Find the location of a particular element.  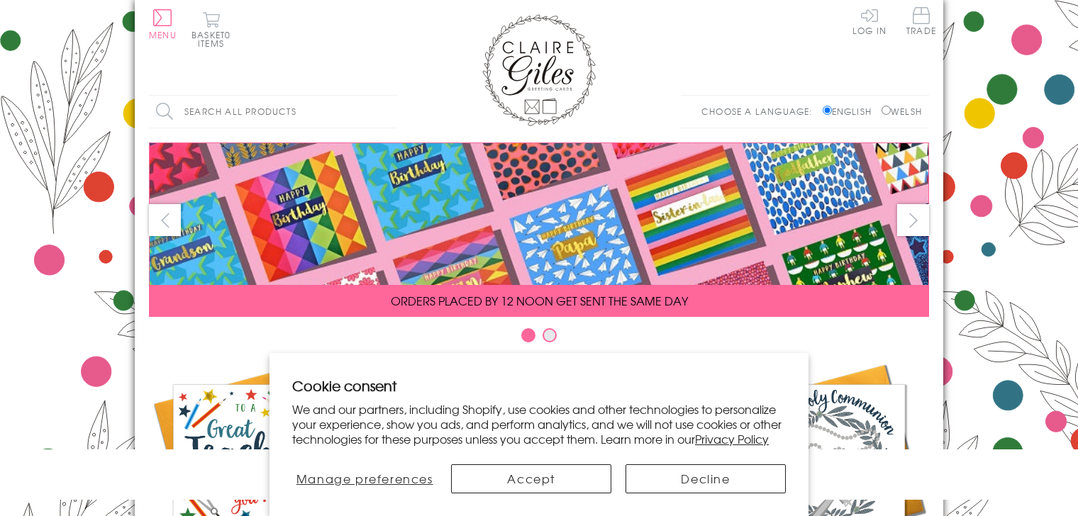

button: Basket0 items is located at coordinates (211, 29).